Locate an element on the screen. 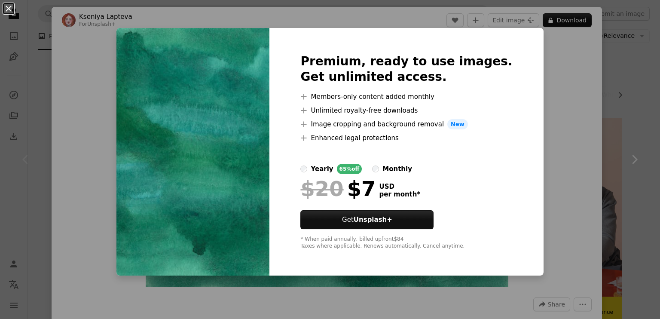 This screenshot has height=319, width=660. li: Unlimited royalty-free downloads is located at coordinates (406, 110).